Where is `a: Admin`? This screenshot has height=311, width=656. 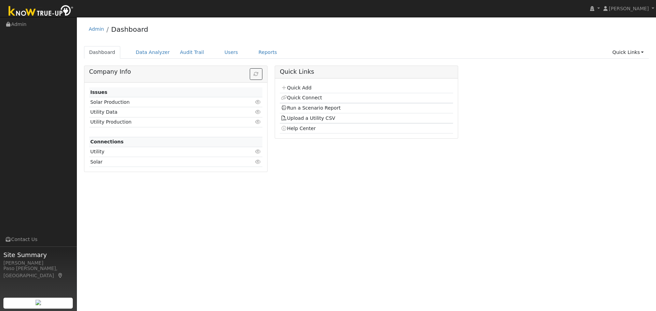
a: Admin is located at coordinates (96, 29).